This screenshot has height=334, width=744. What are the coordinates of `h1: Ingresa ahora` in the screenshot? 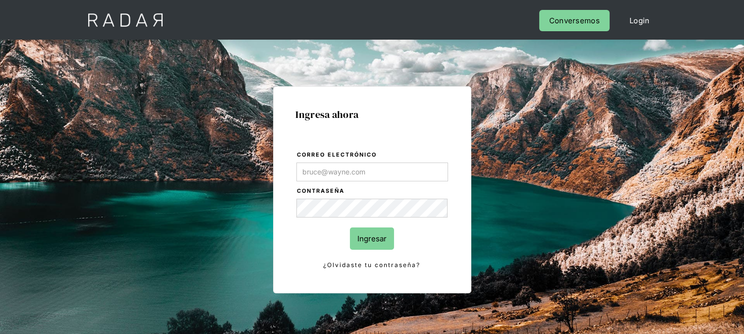 It's located at (372, 115).